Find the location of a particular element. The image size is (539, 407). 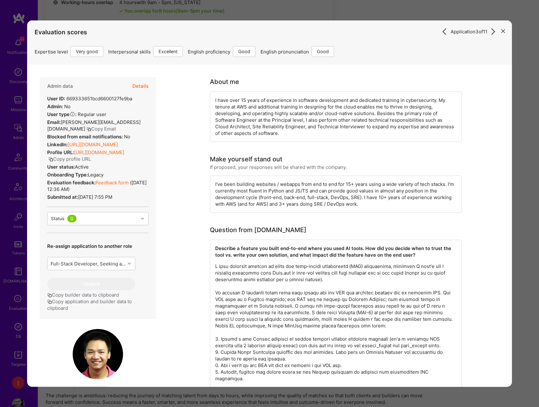

strong: User type : is located at coordinates (62, 114).